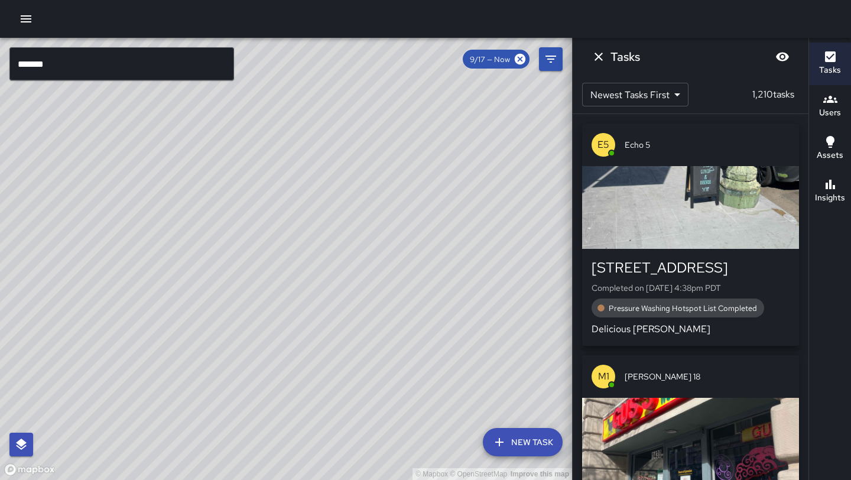 This screenshot has height=480, width=851. What do you see at coordinates (496, 59) in the screenshot?
I see `div: 9/17 — Now` at bounding box center [496, 59].